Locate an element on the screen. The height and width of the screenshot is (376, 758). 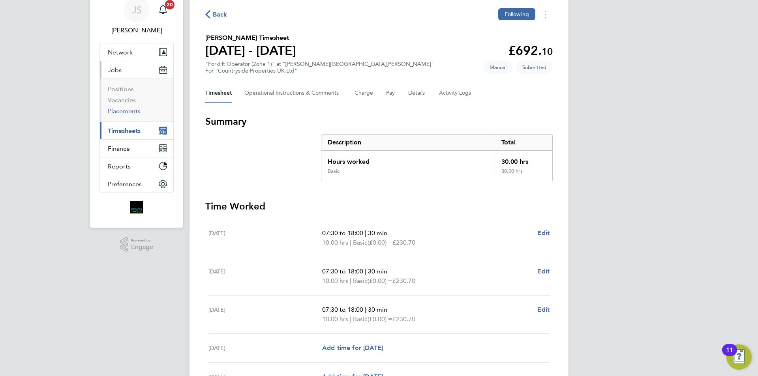
span: JS is located at coordinates (137, 10).